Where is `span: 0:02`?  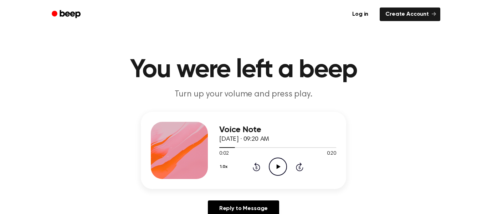
span: 0:02 is located at coordinates (224, 153).